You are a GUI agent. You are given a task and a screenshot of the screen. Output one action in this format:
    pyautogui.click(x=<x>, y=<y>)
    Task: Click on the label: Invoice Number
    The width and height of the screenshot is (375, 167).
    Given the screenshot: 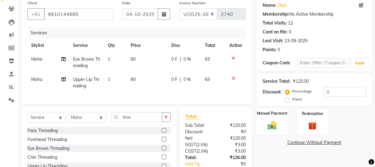 What is the action you would take?
    pyautogui.click(x=193, y=3)
    